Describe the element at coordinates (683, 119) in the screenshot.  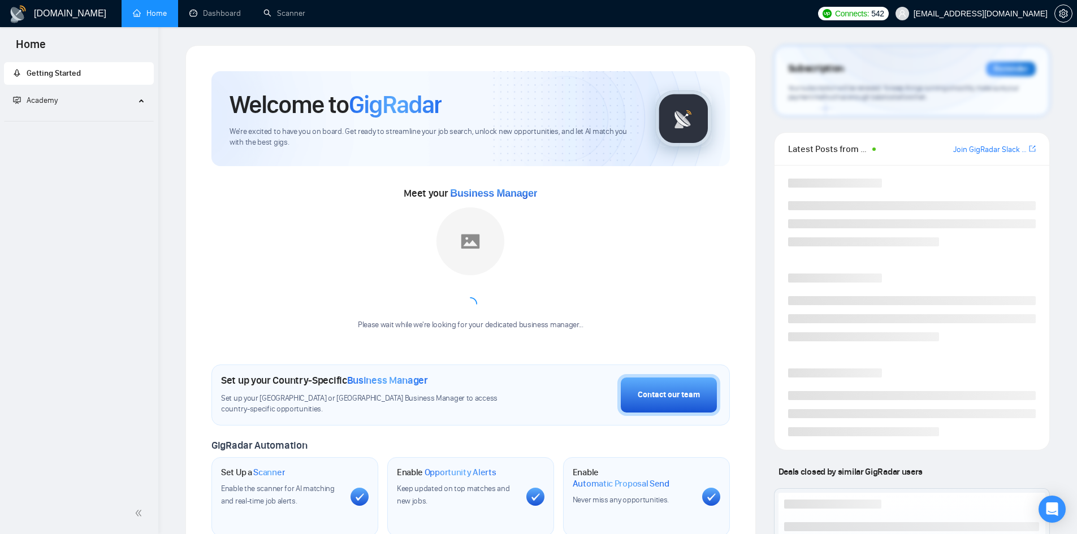
I see `img: gigradar-logo.png` at that location.